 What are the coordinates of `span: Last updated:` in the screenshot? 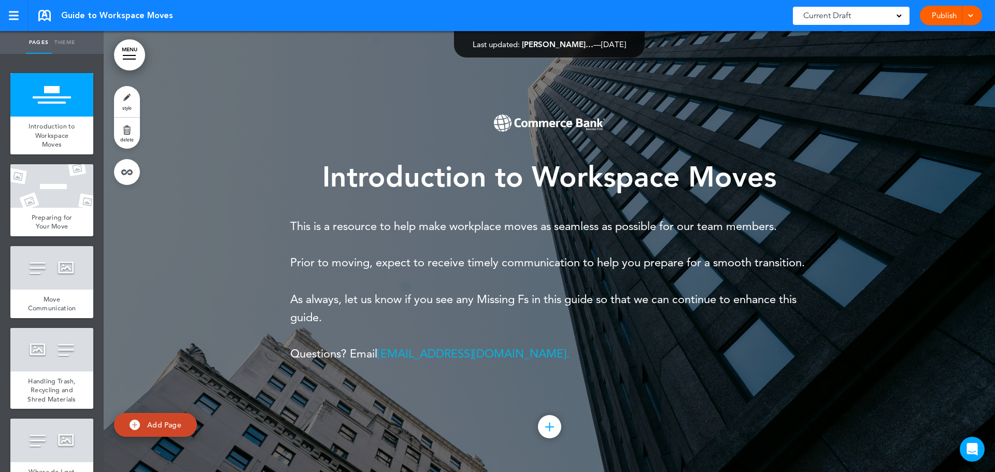 It's located at (496, 44).